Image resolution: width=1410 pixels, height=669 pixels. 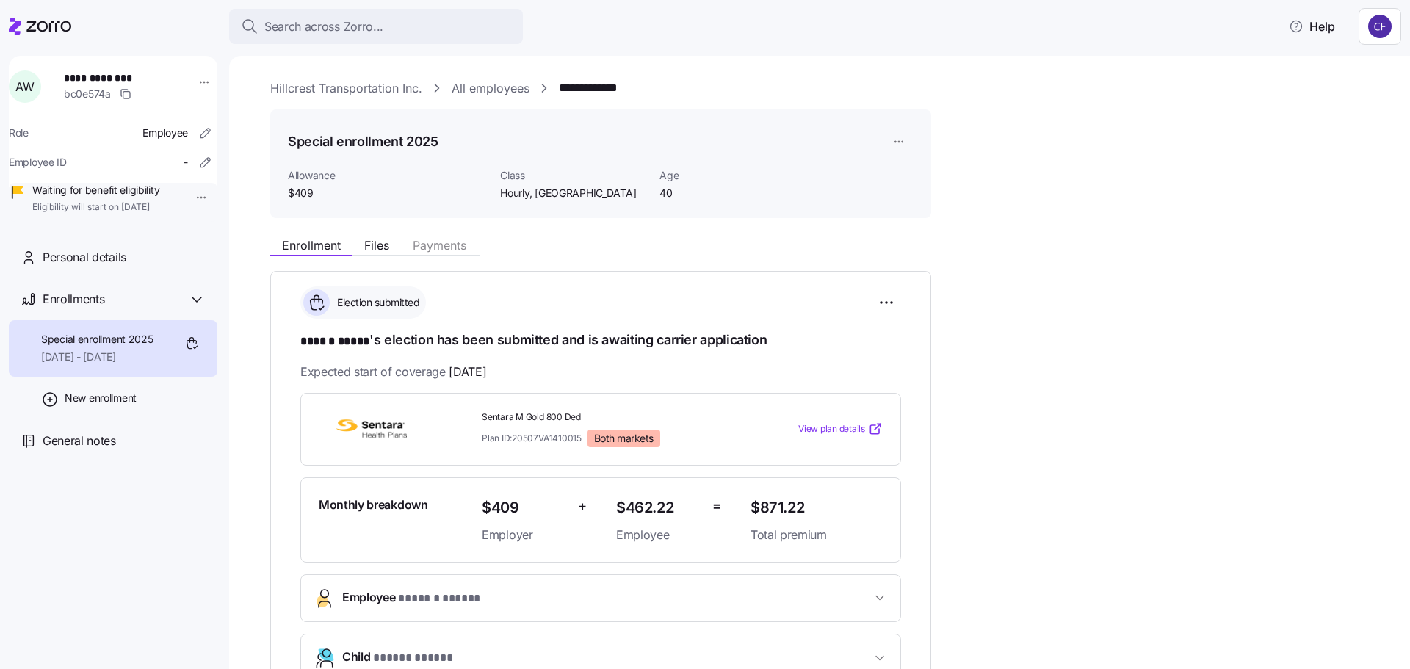 What do you see at coordinates (371, 429) in the screenshot?
I see `img: Sentara Health Plans` at bounding box center [371, 429].